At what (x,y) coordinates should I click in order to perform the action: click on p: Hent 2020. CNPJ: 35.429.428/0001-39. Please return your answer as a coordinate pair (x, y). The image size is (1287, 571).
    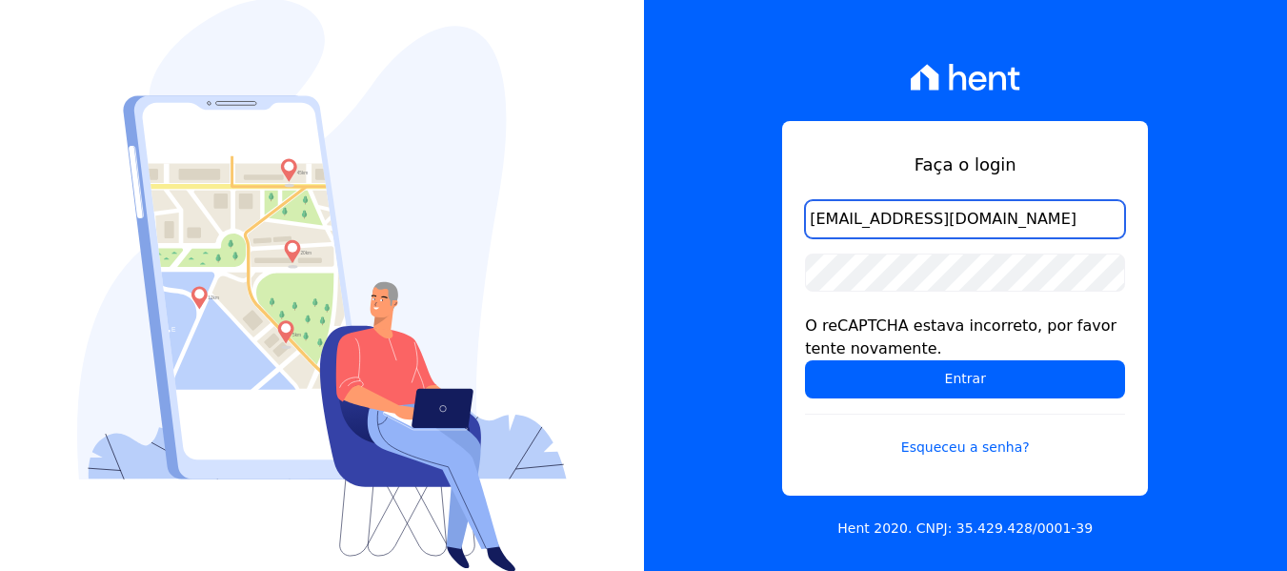
    Looking at the image, I should click on (965, 528).